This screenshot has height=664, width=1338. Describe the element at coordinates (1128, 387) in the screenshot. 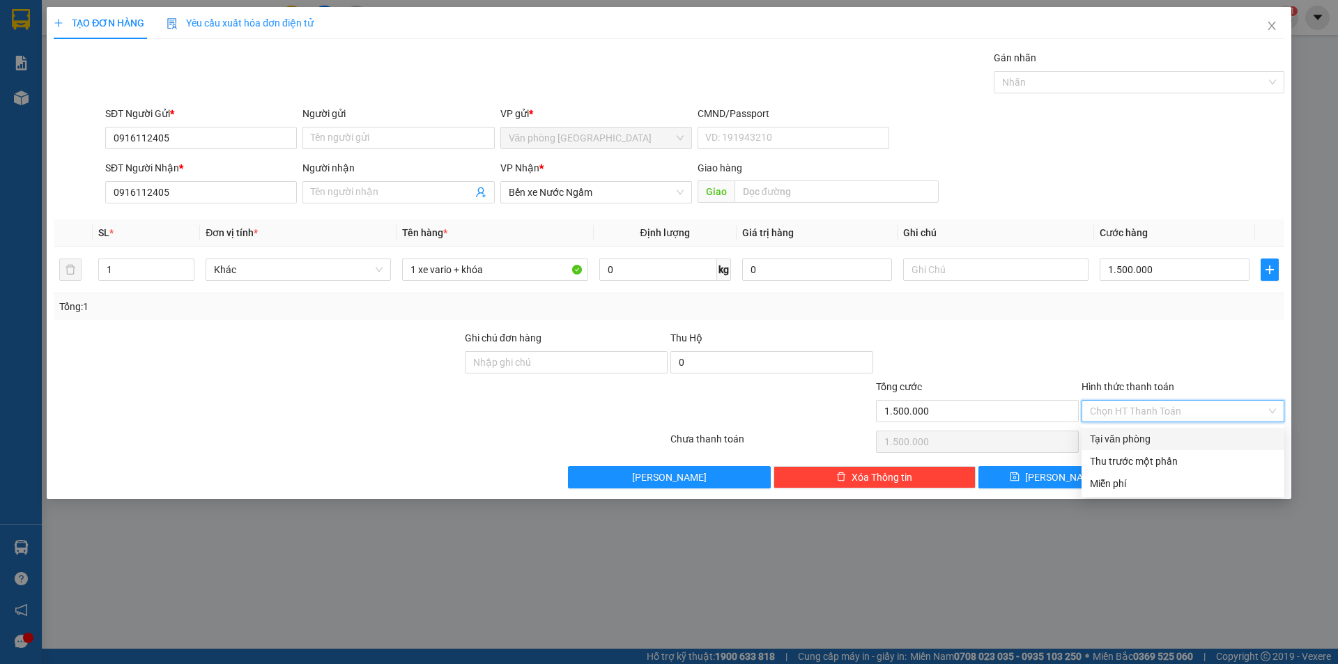

I see `label: Hình thức thanh toán` at that location.